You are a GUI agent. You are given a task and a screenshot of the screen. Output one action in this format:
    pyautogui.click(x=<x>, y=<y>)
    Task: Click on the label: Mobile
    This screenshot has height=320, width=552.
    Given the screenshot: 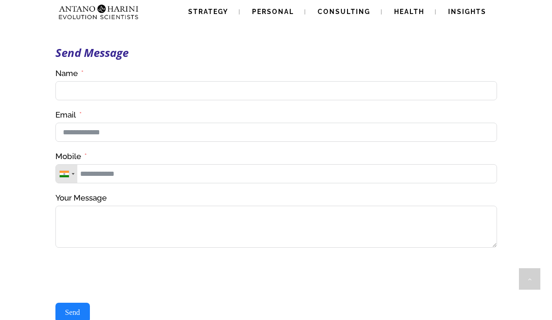 What is the action you would take?
    pyautogui.click(x=71, y=156)
    